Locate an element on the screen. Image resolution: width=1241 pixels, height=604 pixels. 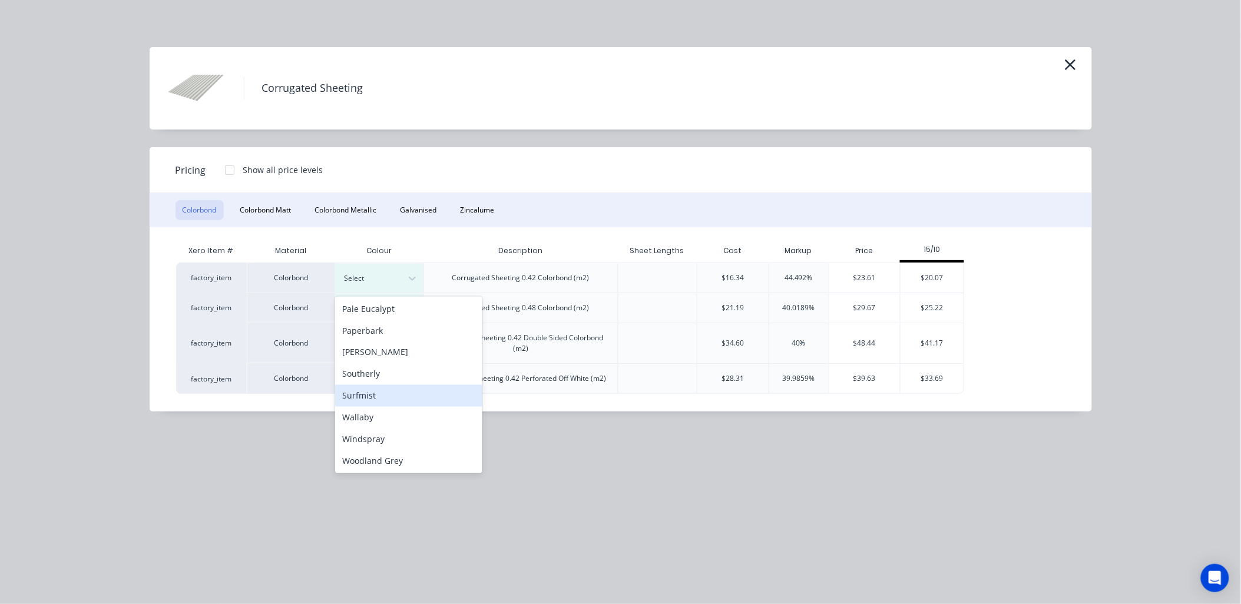
div: Colour is located at coordinates (379, 251).